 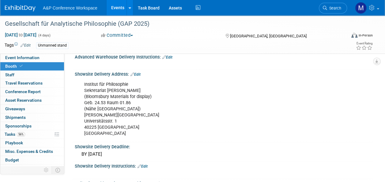 What do you see at coordinates (12, 160) in the screenshot?
I see `span: Budget` at bounding box center [12, 160].